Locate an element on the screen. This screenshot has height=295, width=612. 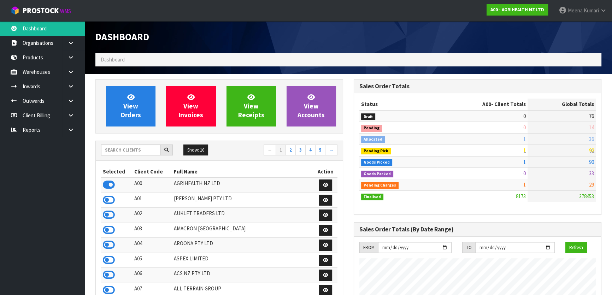
th: Full Name is located at coordinates (243, 172).